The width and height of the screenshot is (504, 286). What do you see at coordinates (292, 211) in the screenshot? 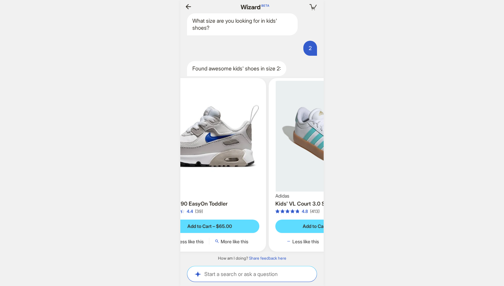
I see `div: 4.8 out of 5 stars` at bounding box center [292, 211].